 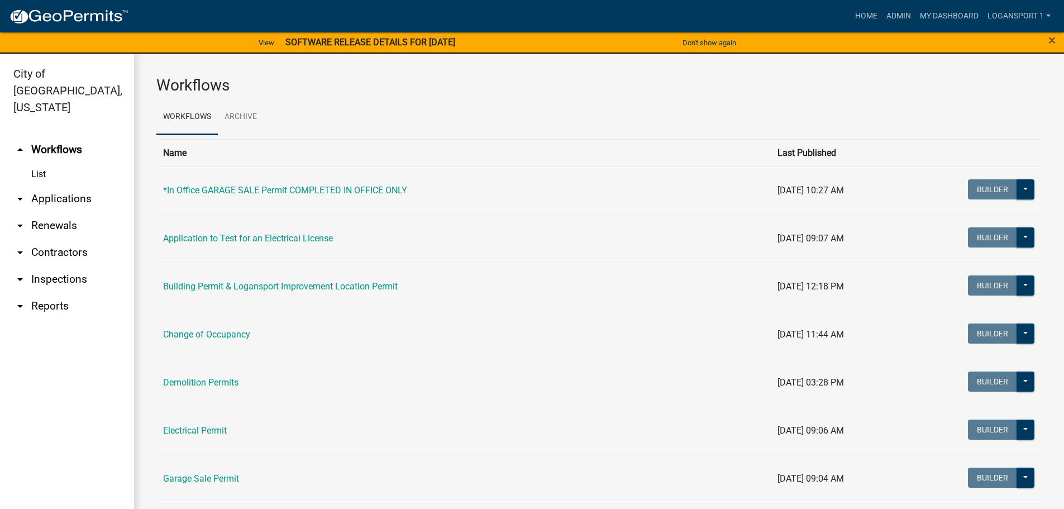 What do you see at coordinates (266, 42) in the screenshot?
I see `a: View` at bounding box center [266, 42].